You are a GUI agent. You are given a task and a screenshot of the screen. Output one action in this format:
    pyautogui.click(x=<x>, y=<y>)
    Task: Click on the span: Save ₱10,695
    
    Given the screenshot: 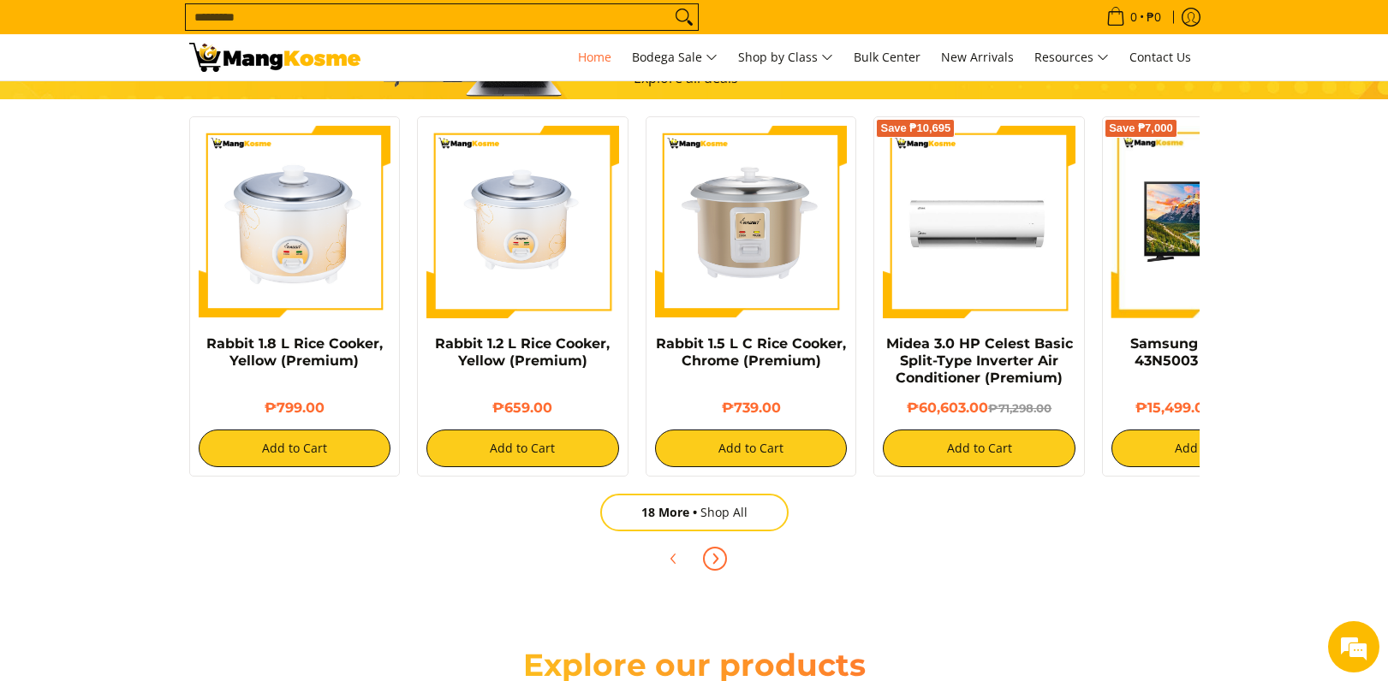 What is the action you would take?
    pyautogui.click(x=915, y=128)
    